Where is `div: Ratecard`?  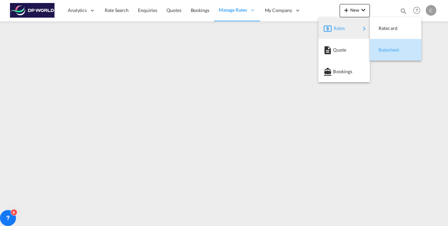 div: Ratecard is located at coordinates (396, 28).